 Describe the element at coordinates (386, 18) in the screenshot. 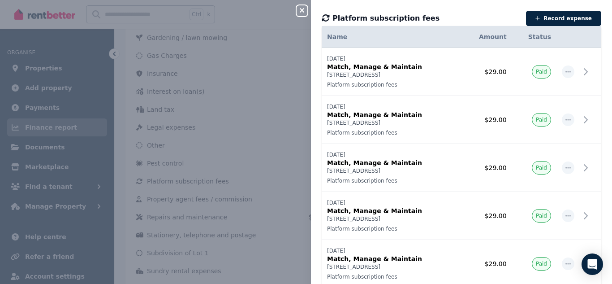

I see `span: Platform subscription fees` at that location.